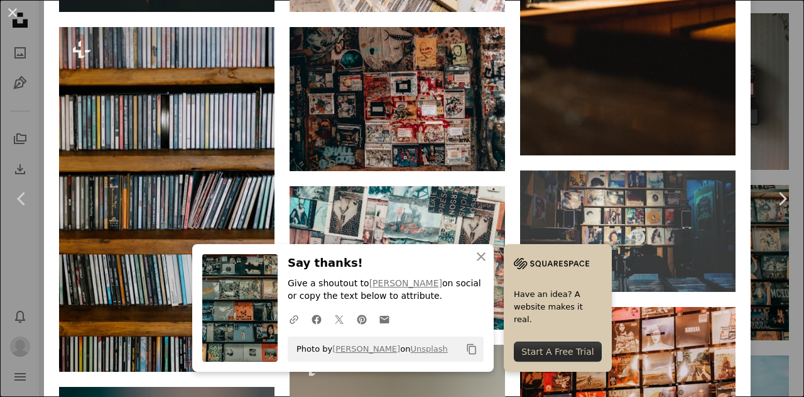  What do you see at coordinates (317, 319) in the screenshot?
I see `a: Share on Facebook` at bounding box center [317, 319].